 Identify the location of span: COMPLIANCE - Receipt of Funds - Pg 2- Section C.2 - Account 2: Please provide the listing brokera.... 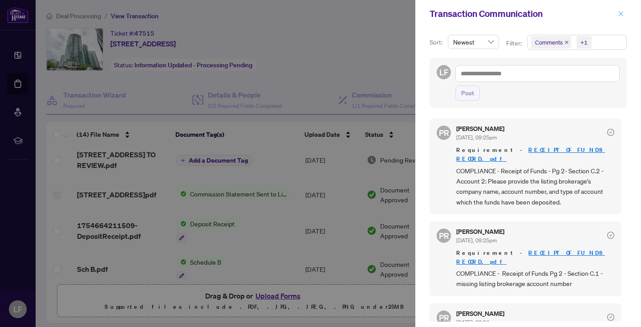
(535, 187).